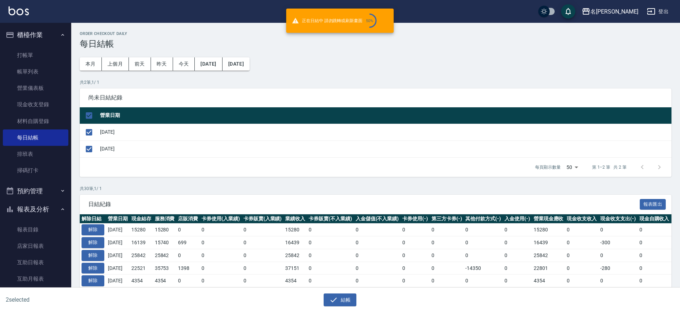 The height and width of the screenshot is (312, 680). What do you see at coordinates (376, 188) in the screenshot?
I see `p: 共 30 筆, 1 / 1` at bounding box center [376, 188].